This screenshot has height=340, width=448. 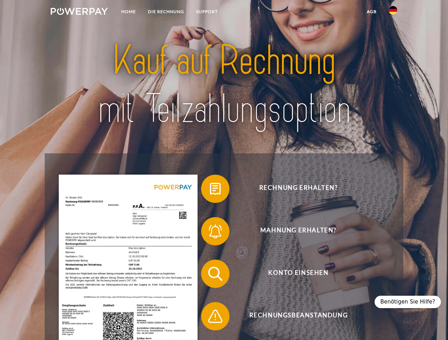 What do you see at coordinates (293, 316) in the screenshot?
I see `button: Rechnungsbeanstandung` at bounding box center [293, 316].